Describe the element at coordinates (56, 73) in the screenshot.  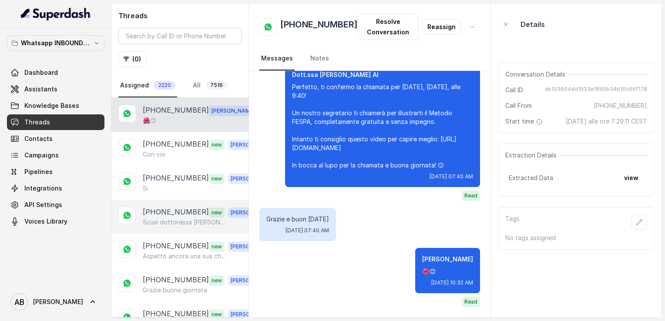
I see `a: Dashboard` at that location.